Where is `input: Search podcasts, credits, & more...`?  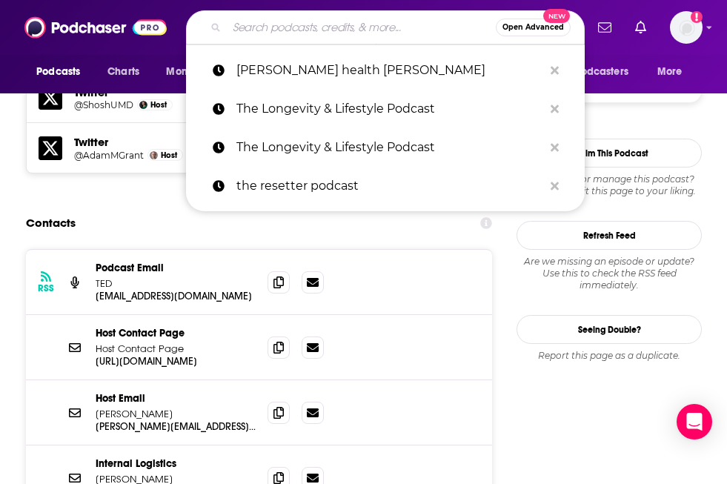
input: Search podcasts, credits, & more... is located at coordinates (361, 27).